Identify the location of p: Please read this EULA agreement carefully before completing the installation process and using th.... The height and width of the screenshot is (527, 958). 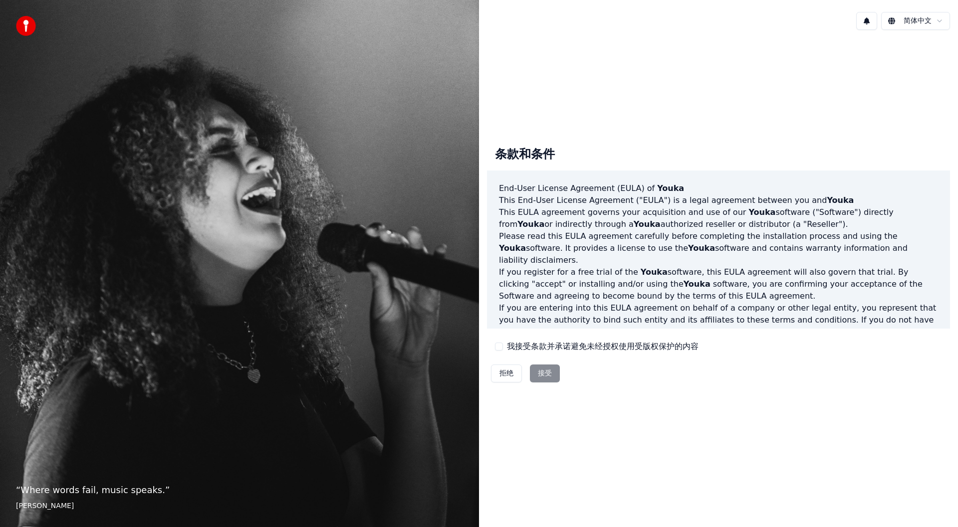
(718, 248).